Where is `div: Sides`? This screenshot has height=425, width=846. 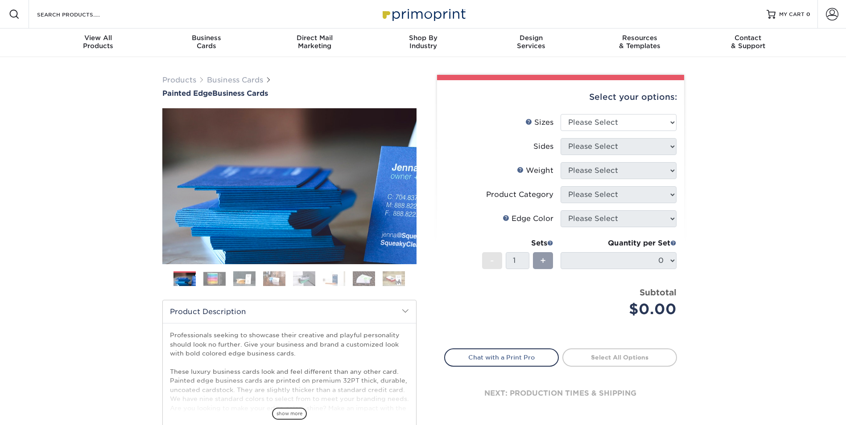 div: Sides is located at coordinates (543, 147).